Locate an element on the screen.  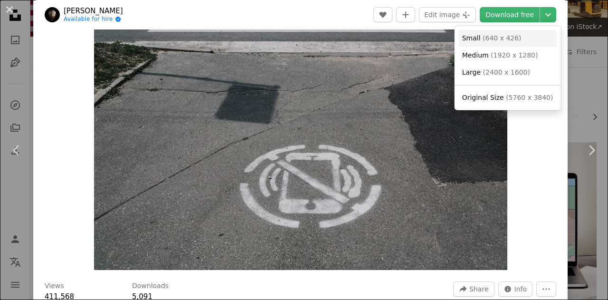
span: Small is located at coordinates (471, 38).